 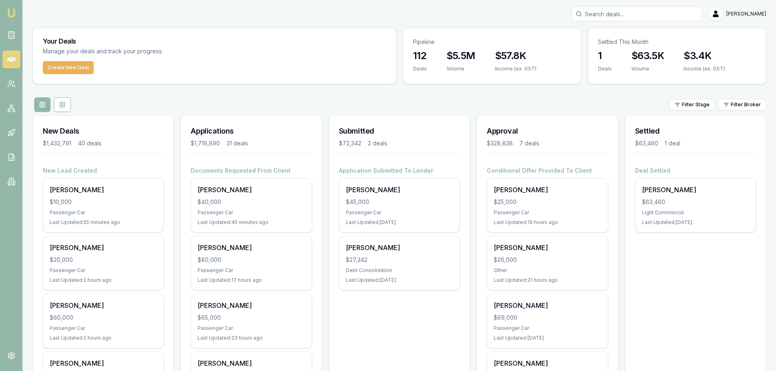 I want to click on div: $72,342, so click(x=350, y=143).